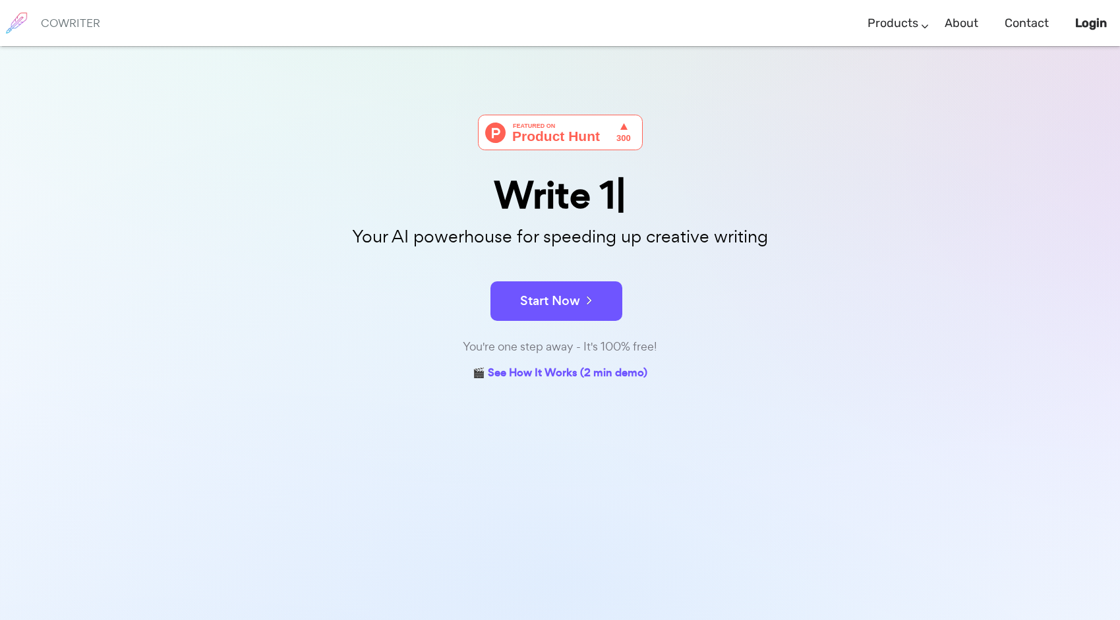 This screenshot has height=620, width=1120. Describe the element at coordinates (1026, 23) in the screenshot. I see `a: Contact` at that location.